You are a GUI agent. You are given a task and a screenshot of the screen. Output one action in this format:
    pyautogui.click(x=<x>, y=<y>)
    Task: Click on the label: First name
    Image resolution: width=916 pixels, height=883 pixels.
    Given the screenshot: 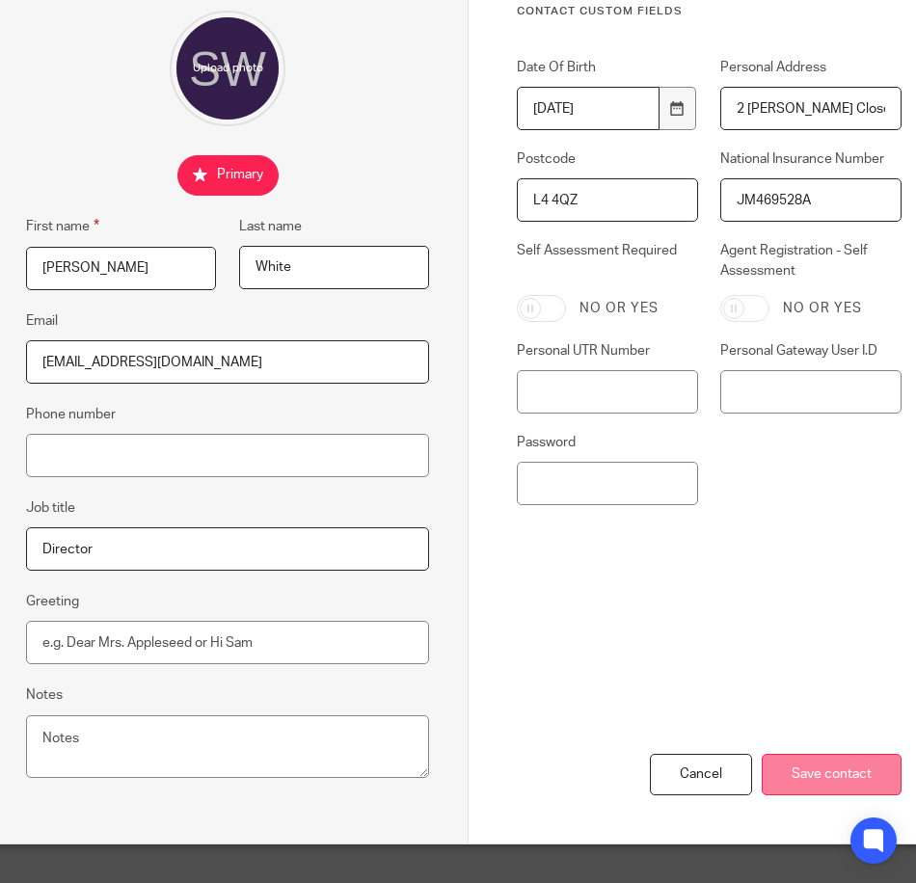 What is the action you would take?
    pyautogui.click(x=63, y=226)
    